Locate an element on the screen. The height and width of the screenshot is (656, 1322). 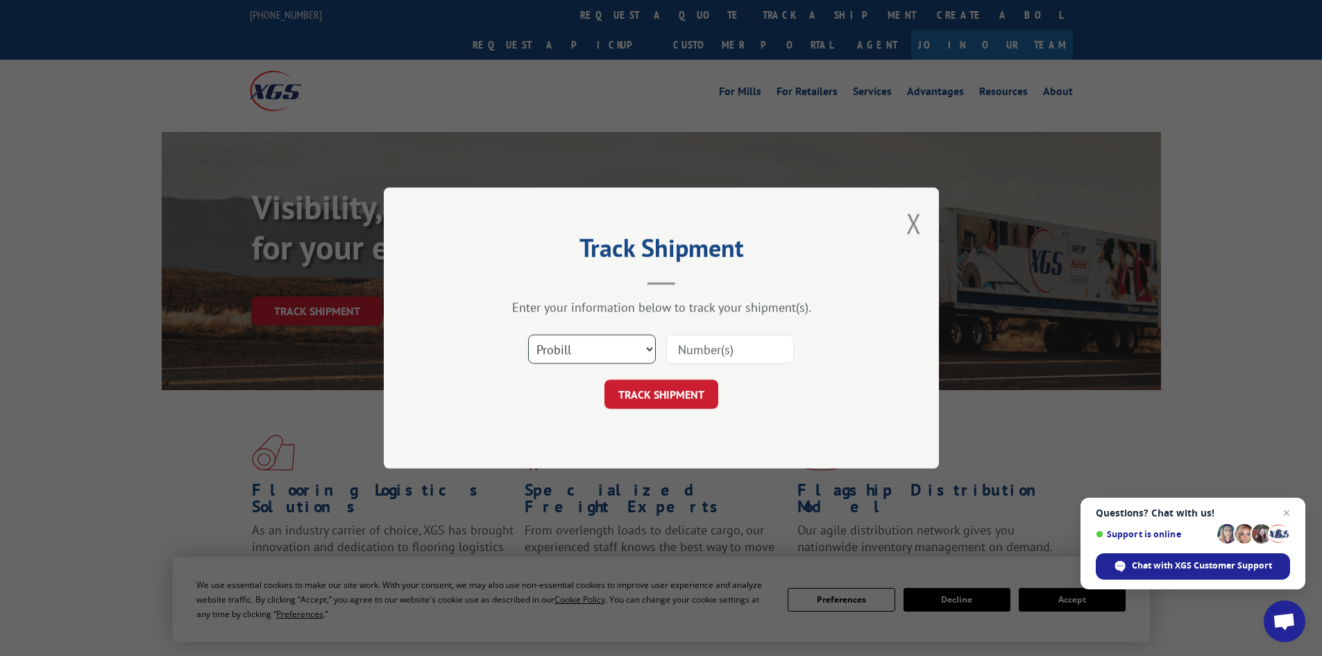
div: Chat with XGS Customer Support is located at coordinates (1193, 566).